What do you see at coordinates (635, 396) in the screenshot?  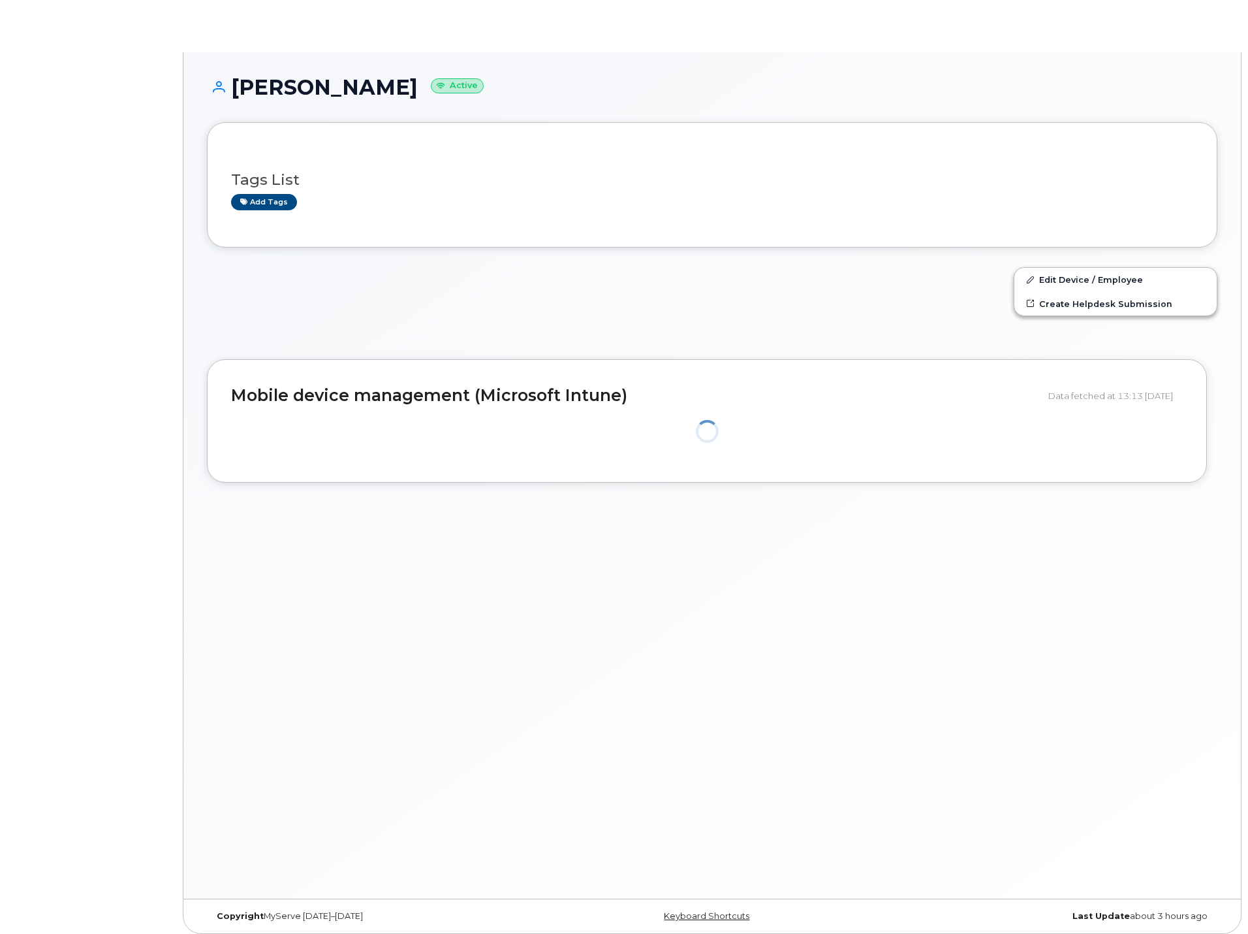 I see `h2: Mobile device management (Microsoft Intune)` at bounding box center [635, 396].